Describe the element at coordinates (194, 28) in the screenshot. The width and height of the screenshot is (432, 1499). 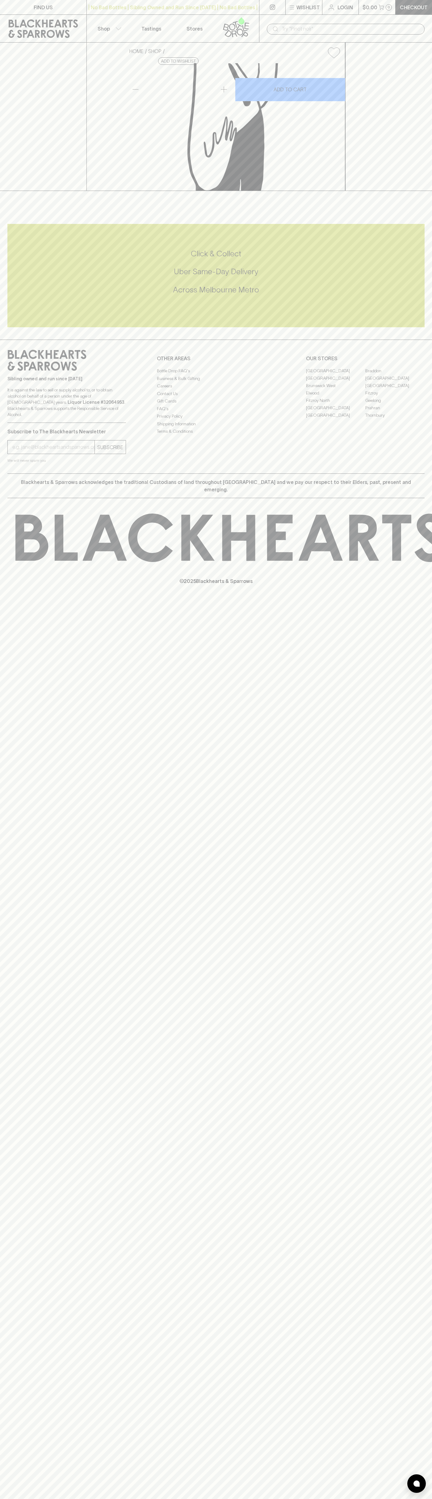
I see `a: Stores` at that location.